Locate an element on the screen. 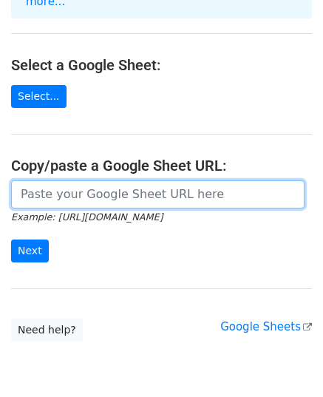 The height and width of the screenshot is (397, 323). h4: Select a Google Sheet: is located at coordinates (161, 65).